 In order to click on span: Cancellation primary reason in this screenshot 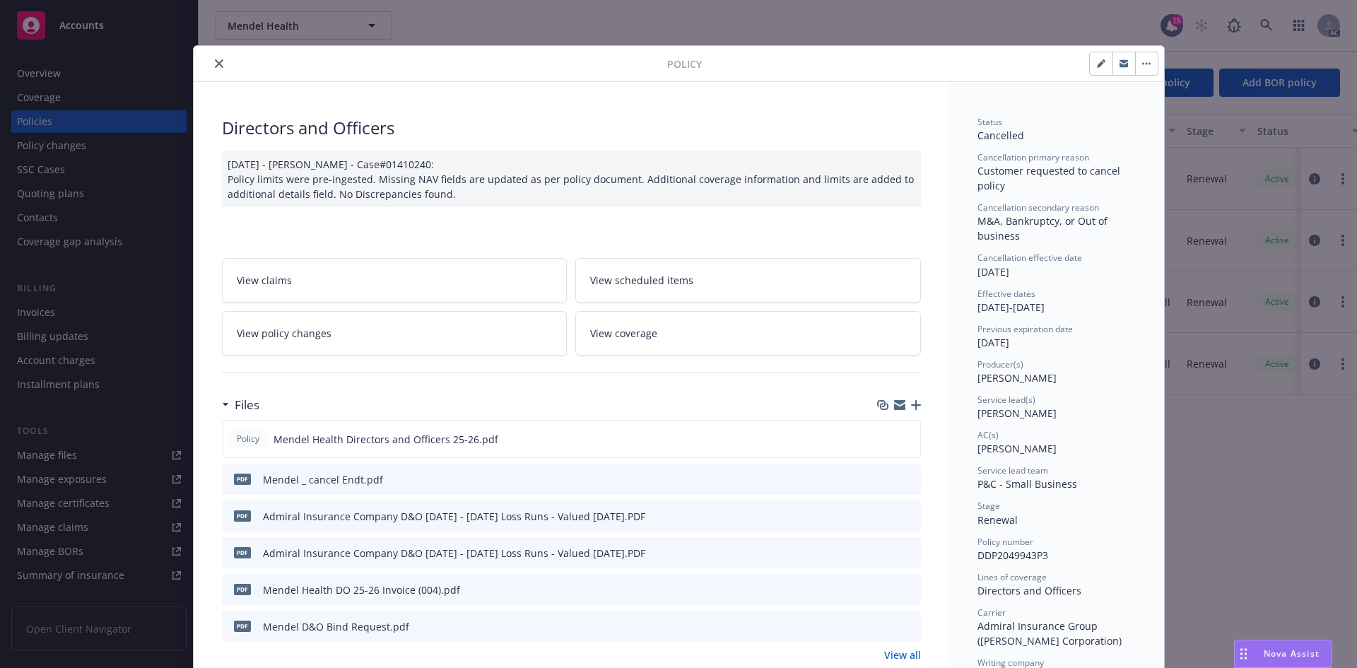, I will do `click(1034, 157)`.